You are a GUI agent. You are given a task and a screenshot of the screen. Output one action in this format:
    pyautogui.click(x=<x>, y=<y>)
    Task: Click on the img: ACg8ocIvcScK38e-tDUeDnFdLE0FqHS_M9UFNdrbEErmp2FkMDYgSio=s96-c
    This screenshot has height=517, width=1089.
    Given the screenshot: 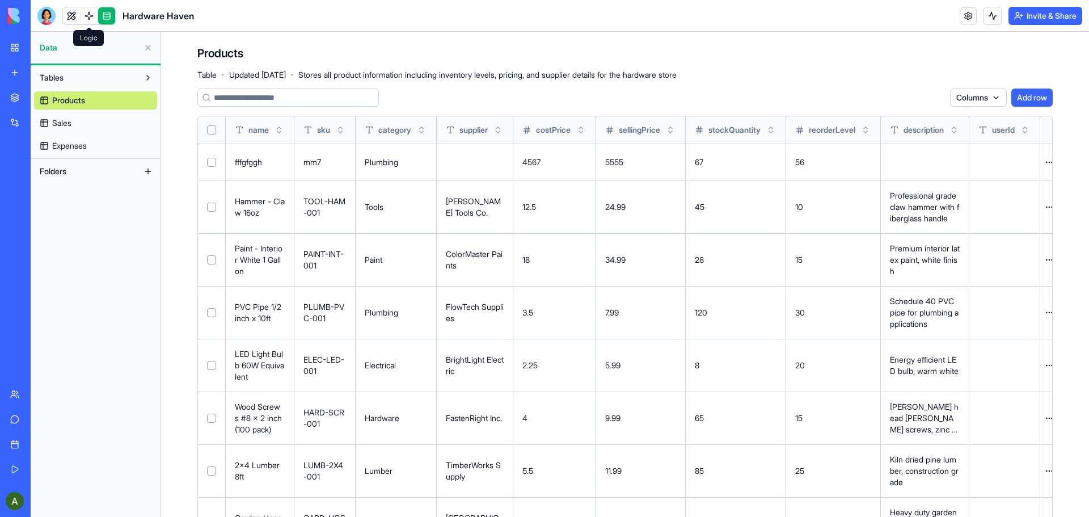 What is the action you would take?
    pyautogui.click(x=15, y=501)
    